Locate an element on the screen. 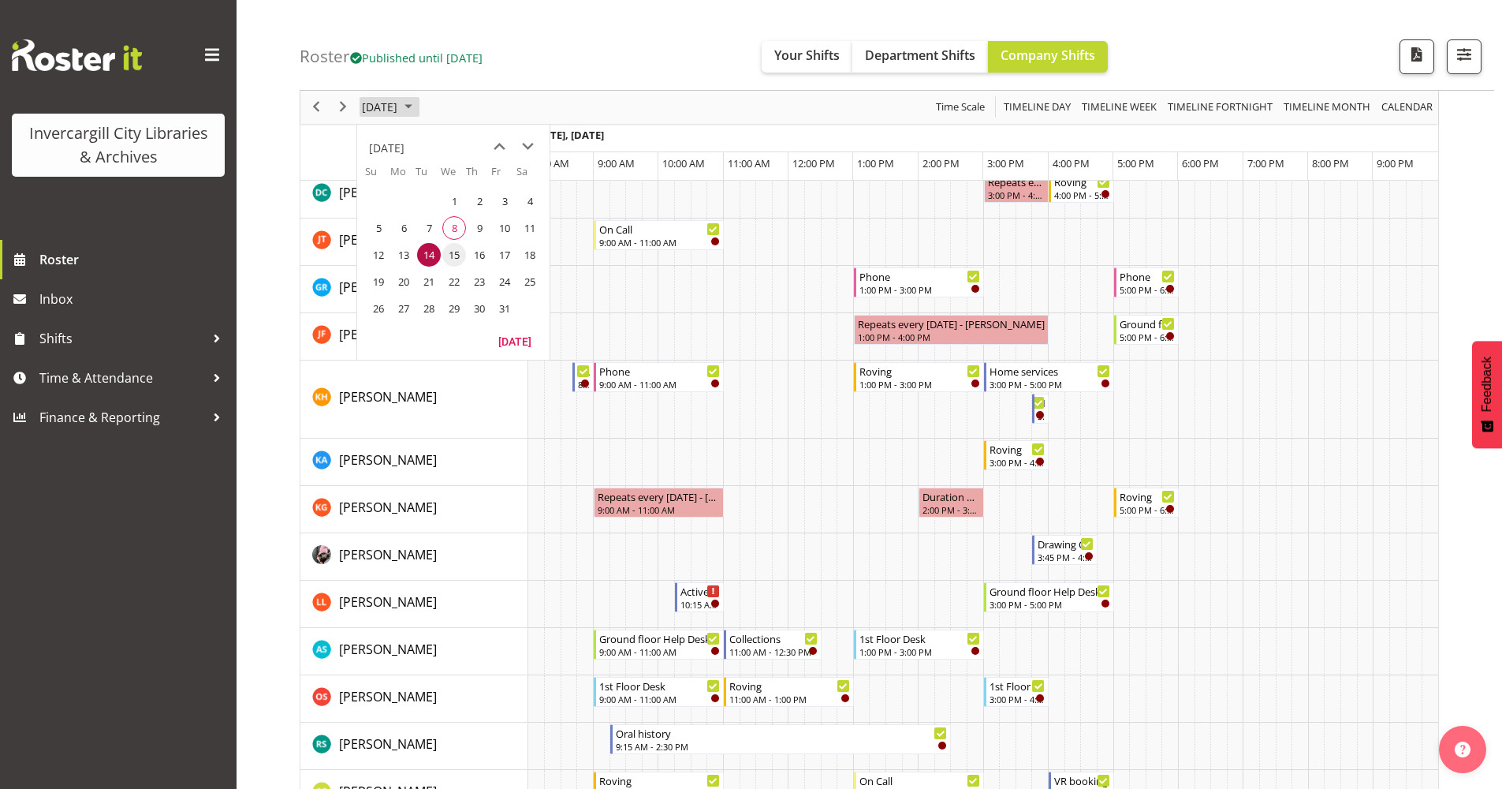 The height and width of the screenshot is (789, 1502). div: Keyu Chen"s event - Drawing Club Begin From Tuesday, October 14, 2025 at 3:45:00 PM GMT+13:00 End... is located at coordinates (1065, 550).